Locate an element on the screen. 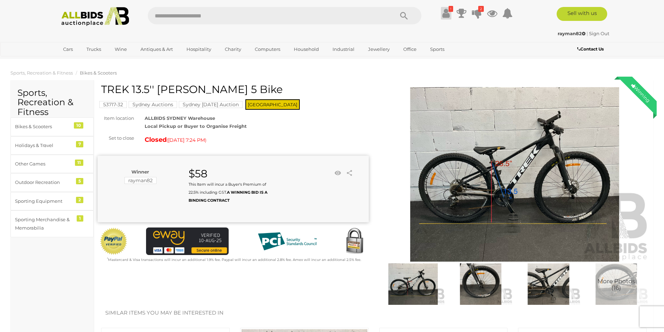 The width and height of the screenshot is (664, 332). mark: rayman82 is located at coordinates (140, 181).